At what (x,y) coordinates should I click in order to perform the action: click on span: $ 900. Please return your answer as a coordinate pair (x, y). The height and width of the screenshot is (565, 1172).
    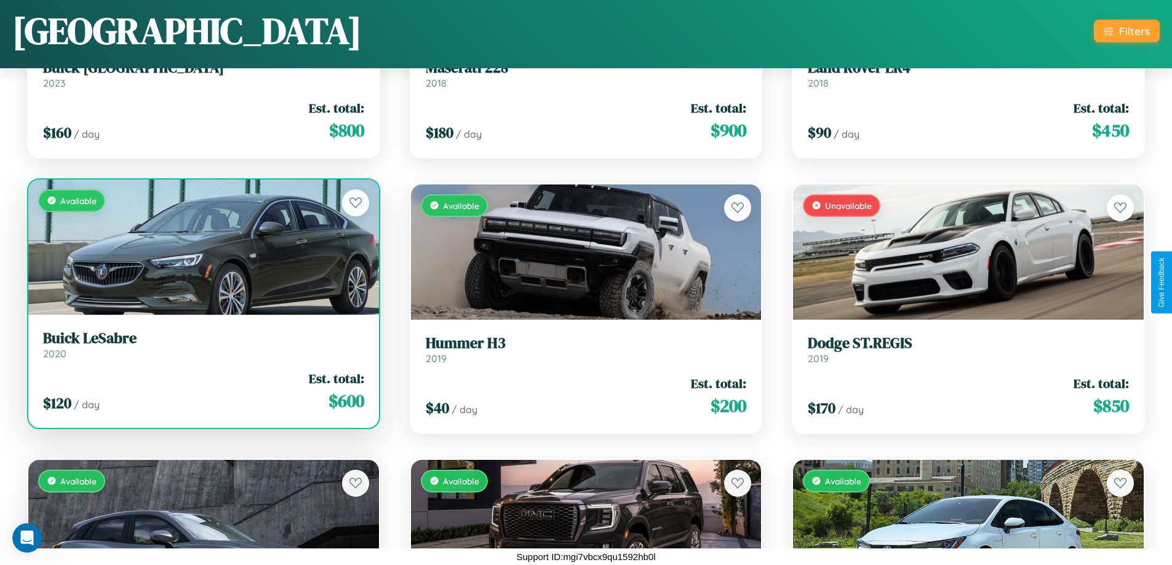
    Looking at the image, I should click on (728, 130).